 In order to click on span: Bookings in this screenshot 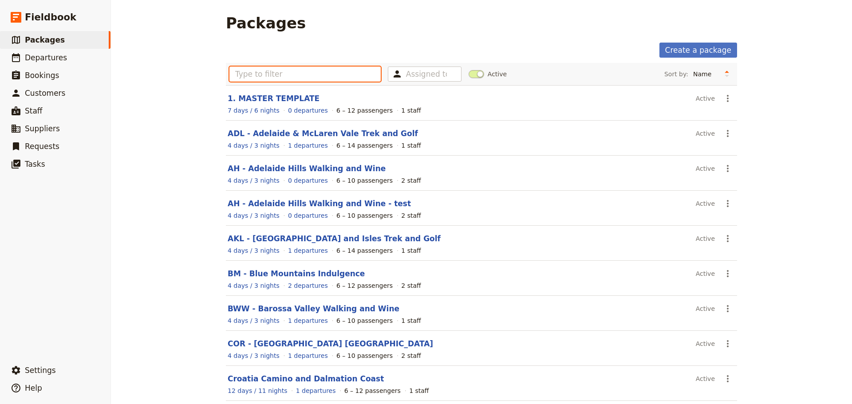, I will do `click(42, 75)`.